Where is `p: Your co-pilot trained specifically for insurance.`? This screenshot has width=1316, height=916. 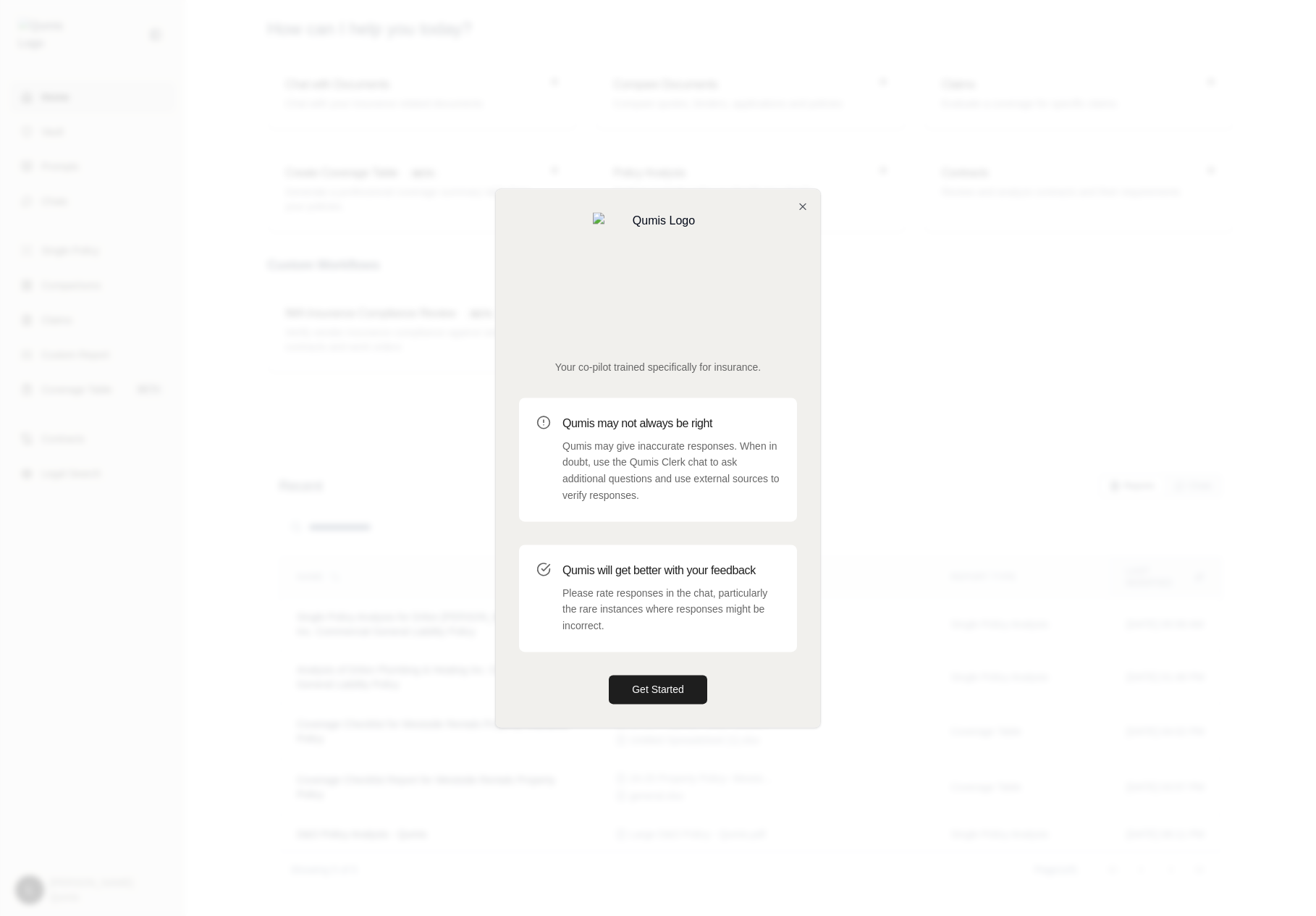
p: Your co-pilot trained specifically for insurance. is located at coordinates (658, 367).